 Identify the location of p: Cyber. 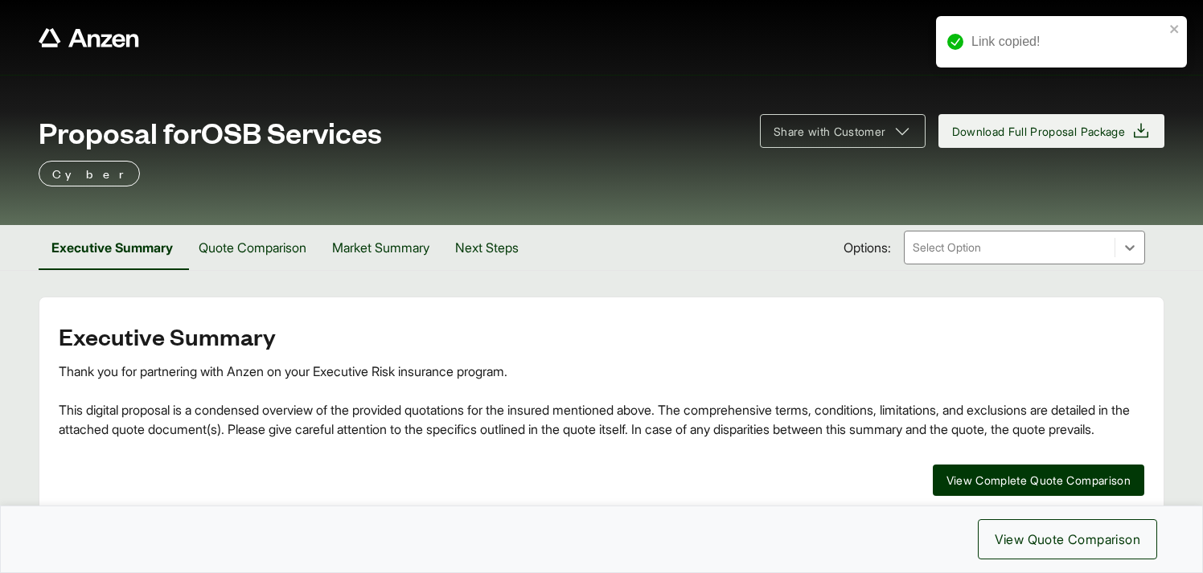
(89, 174).